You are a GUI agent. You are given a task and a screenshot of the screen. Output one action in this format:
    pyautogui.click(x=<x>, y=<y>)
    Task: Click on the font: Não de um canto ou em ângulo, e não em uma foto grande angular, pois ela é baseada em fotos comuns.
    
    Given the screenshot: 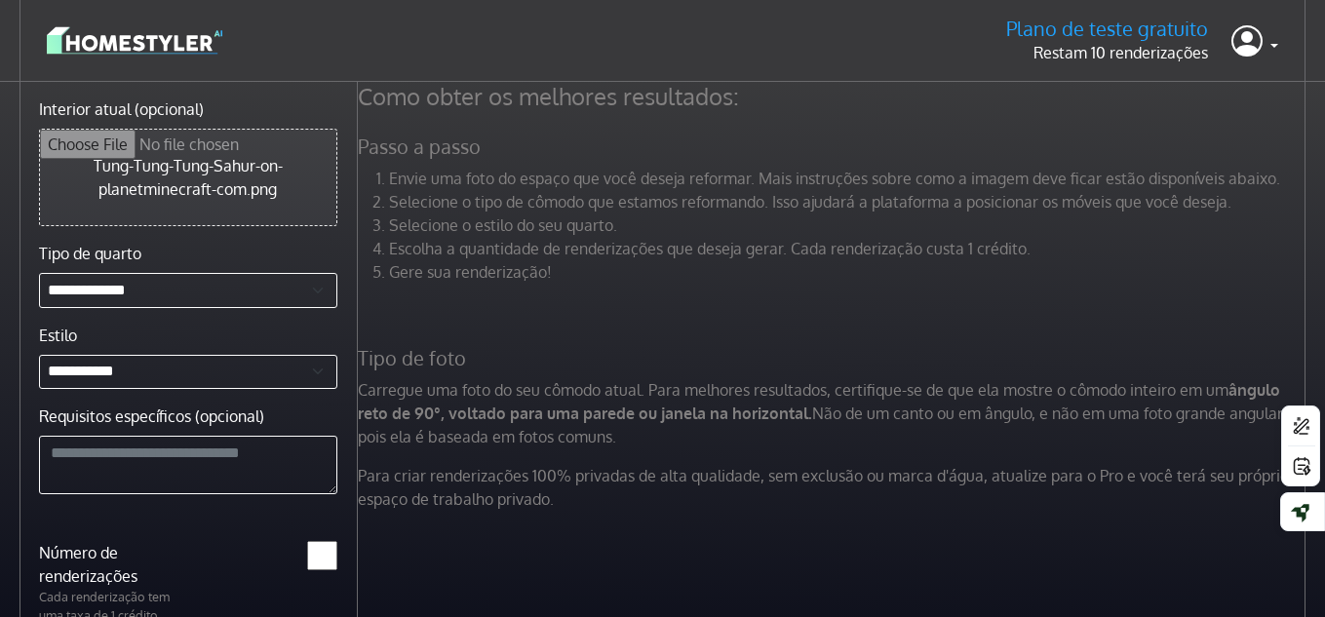 What is the action you would take?
    pyautogui.click(x=822, y=425)
    